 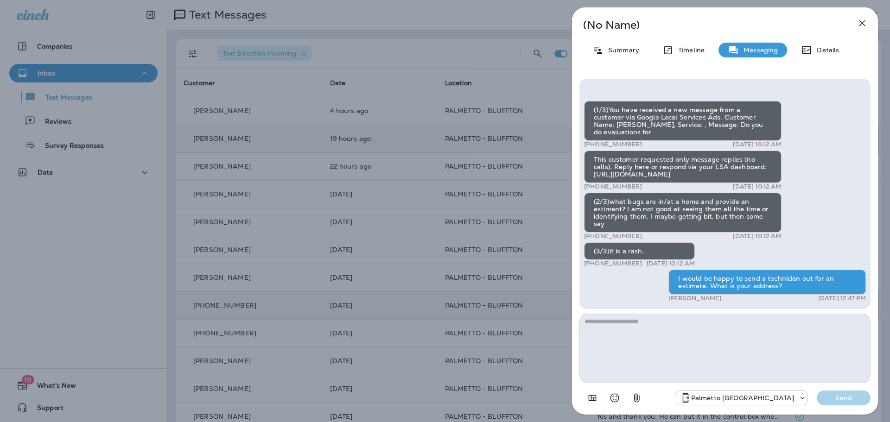 What do you see at coordinates (639, 251) in the screenshot?
I see `div: (3/3)it is a rash..` at bounding box center [639, 251].